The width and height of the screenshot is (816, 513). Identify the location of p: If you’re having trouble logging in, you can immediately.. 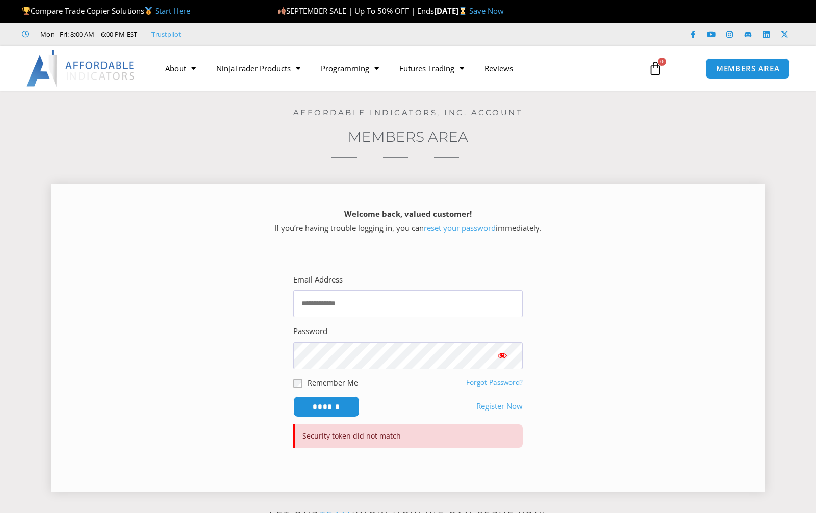
(408, 221).